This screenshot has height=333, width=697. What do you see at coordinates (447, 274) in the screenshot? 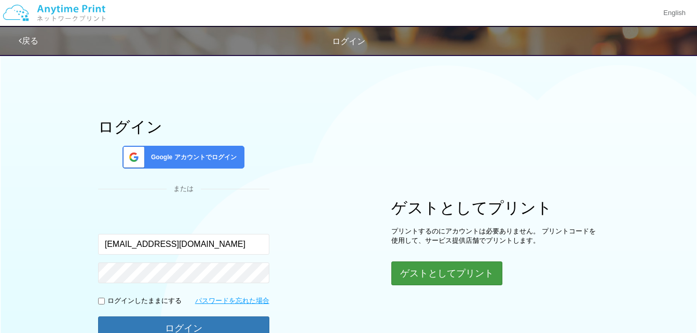
I see `button: ゲストとしてプリント` at bounding box center [447, 274].